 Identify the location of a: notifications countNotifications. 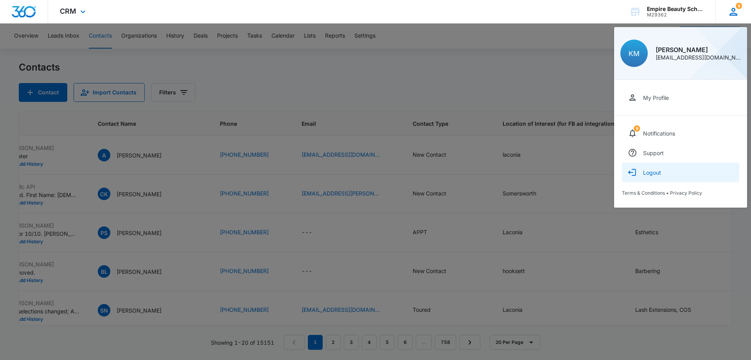
(681, 133).